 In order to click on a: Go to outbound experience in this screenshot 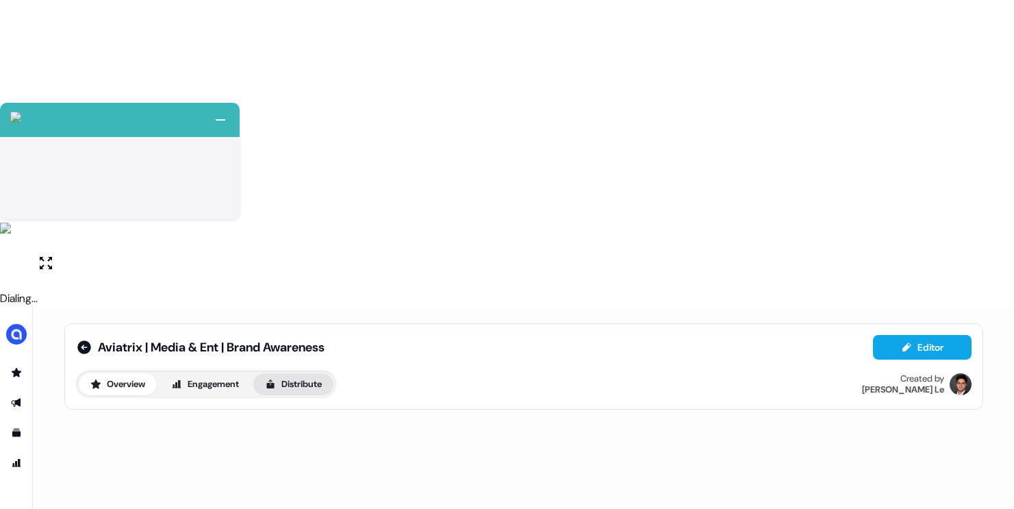, I will do `click(16, 402)`.